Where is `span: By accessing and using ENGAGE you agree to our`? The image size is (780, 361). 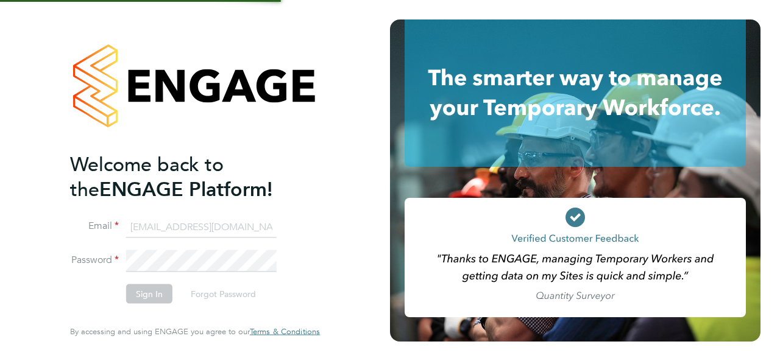
span: By accessing and using ENGAGE you agree to our is located at coordinates (195, 331).